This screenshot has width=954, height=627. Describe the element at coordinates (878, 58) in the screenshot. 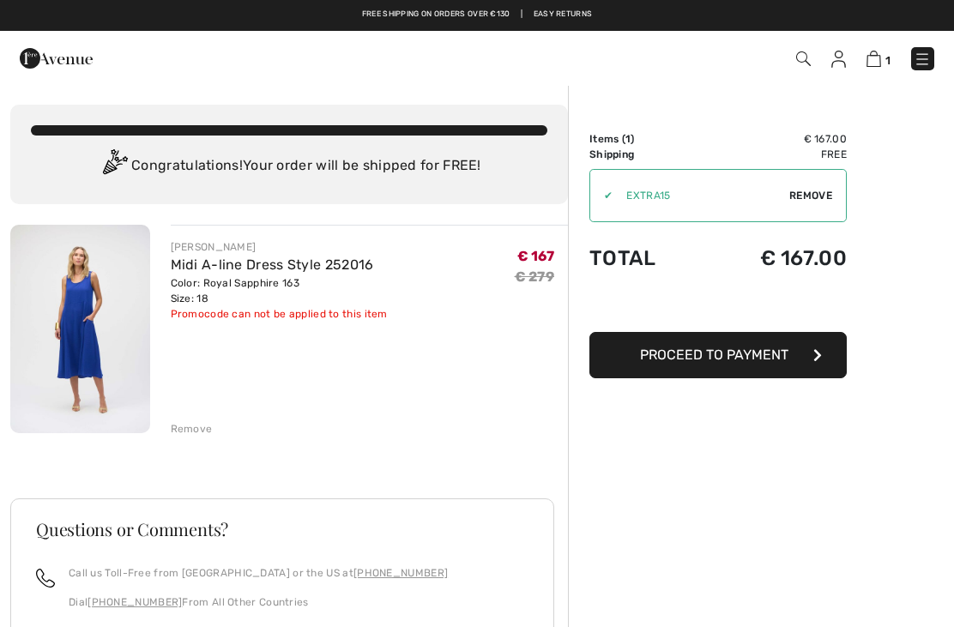

I see `a: 1` at that location.